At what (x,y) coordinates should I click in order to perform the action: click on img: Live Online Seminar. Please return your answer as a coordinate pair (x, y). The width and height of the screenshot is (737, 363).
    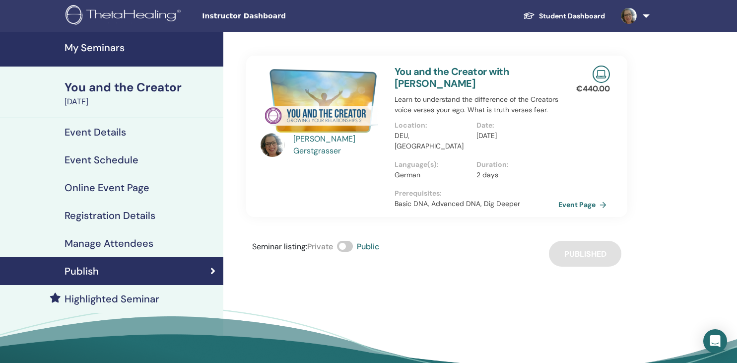
    Looking at the image, I should click on (601, 74).